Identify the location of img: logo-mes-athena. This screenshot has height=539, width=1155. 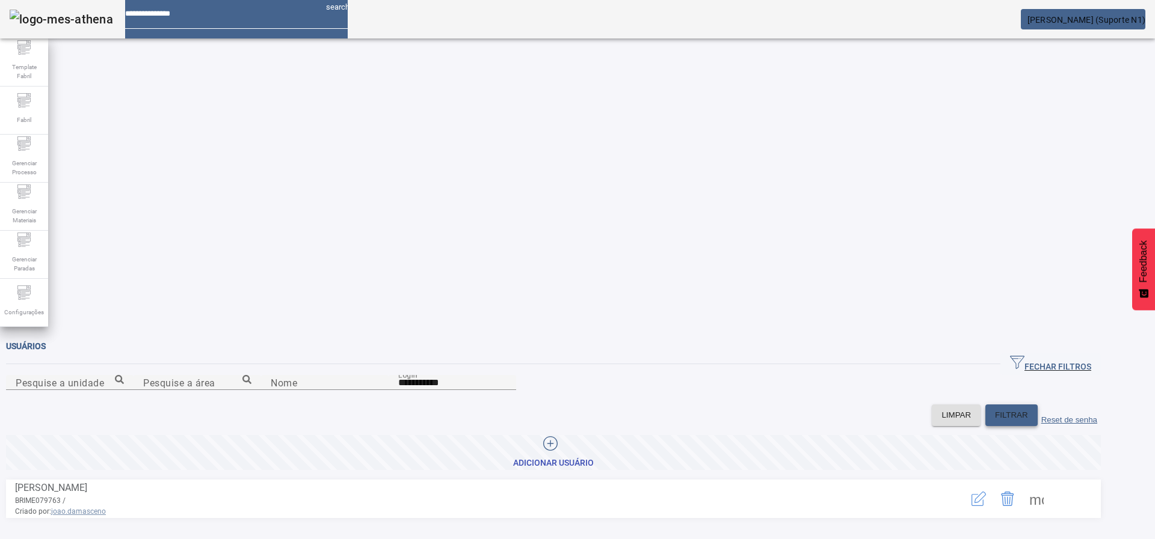
(61, 19).